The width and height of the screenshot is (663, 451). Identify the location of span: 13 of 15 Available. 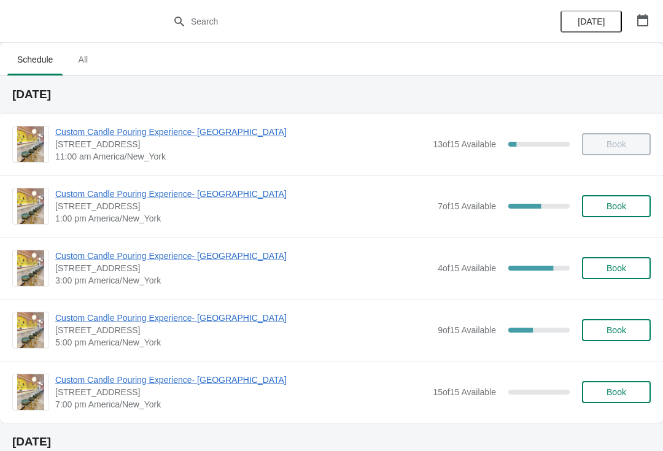
(464, 144).